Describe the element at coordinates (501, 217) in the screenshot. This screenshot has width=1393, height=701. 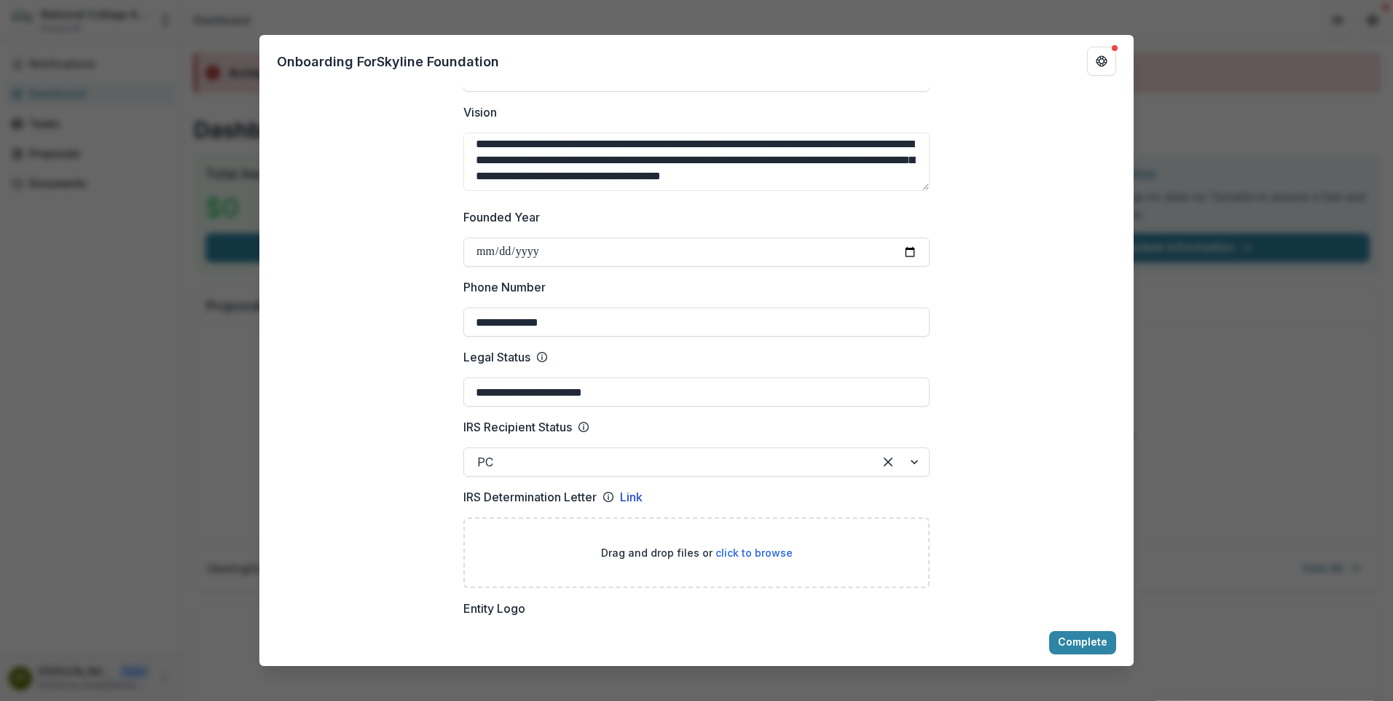
I see `p: Founded Year` at that location.